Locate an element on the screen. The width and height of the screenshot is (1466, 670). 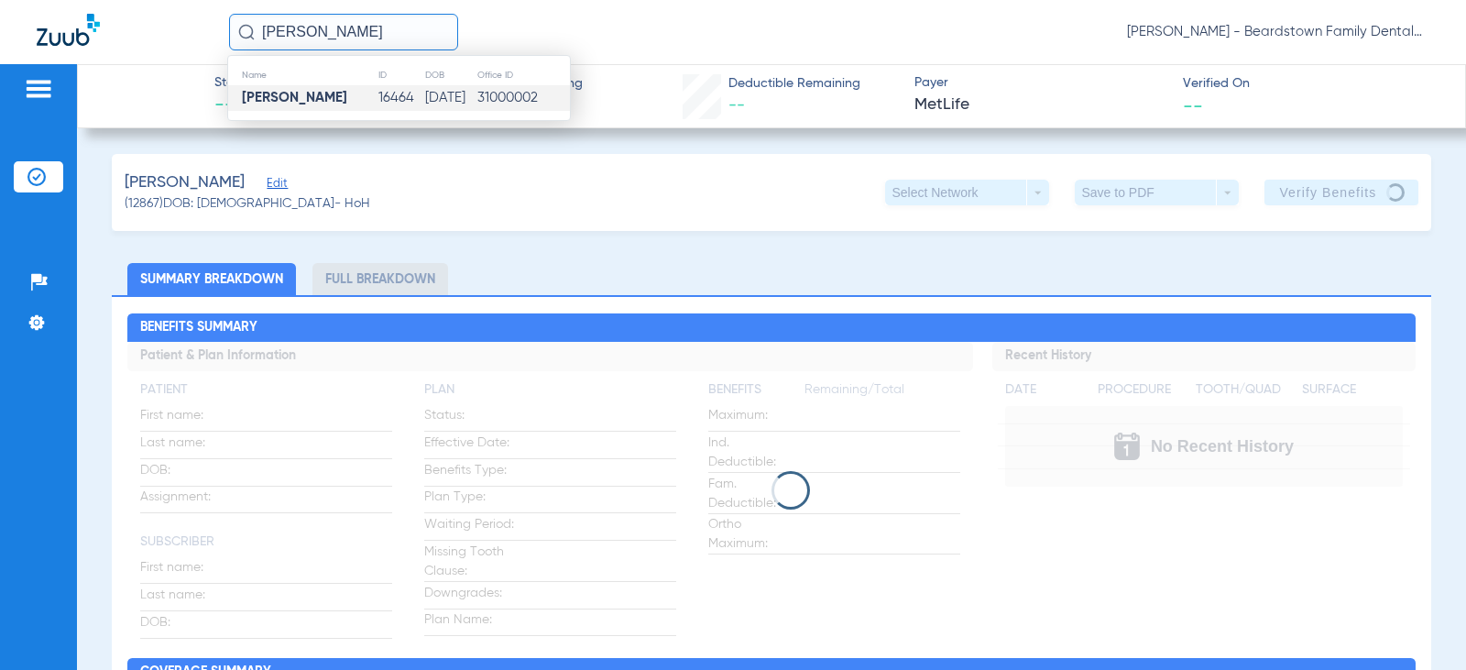
span: Edit is located at coordinates (275, 185).